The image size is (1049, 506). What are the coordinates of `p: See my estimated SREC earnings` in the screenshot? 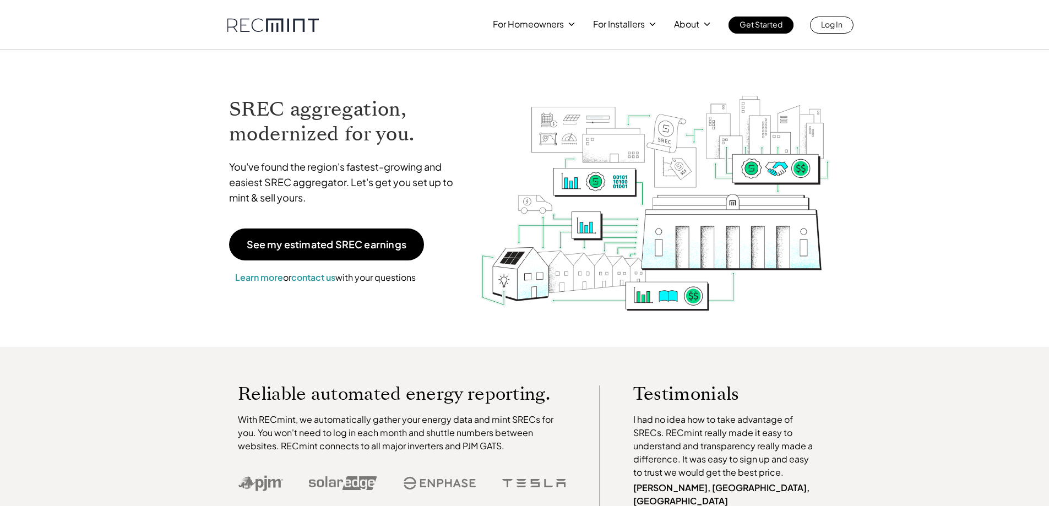 It's located at (327, 245).